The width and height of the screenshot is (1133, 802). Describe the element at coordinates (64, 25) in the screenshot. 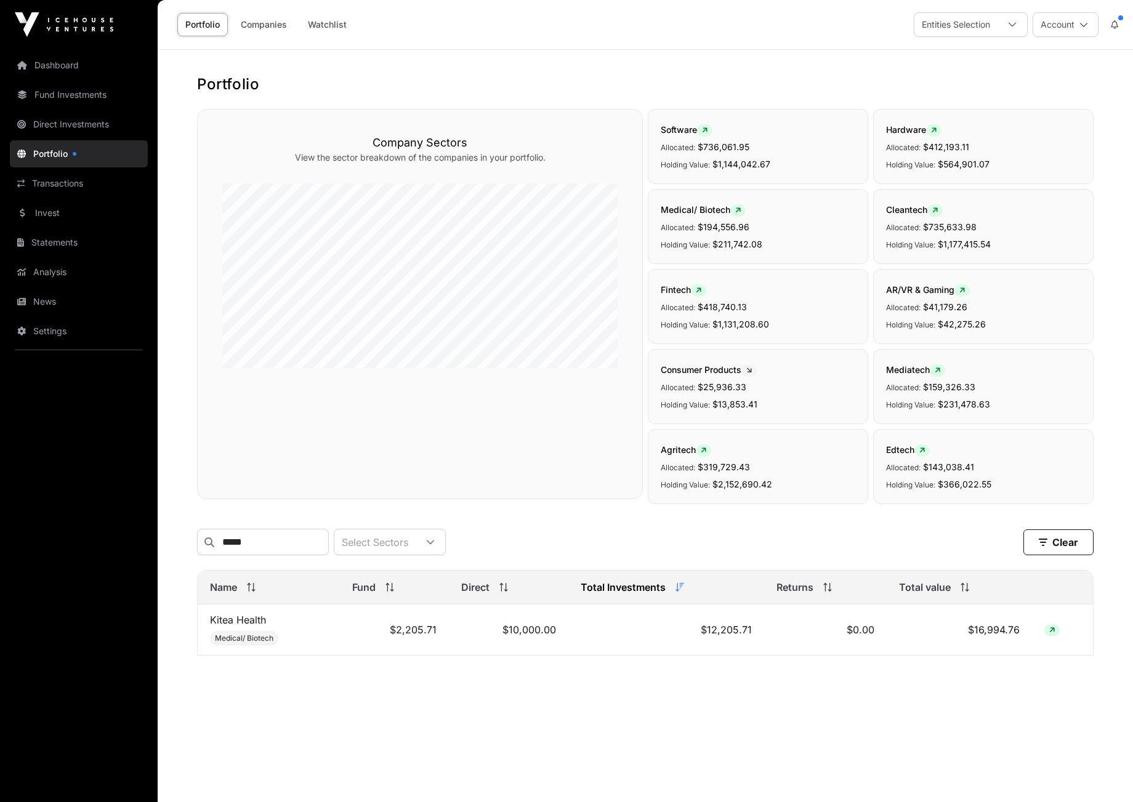

I see `img: Icehouse Ventures Logo` at that location.